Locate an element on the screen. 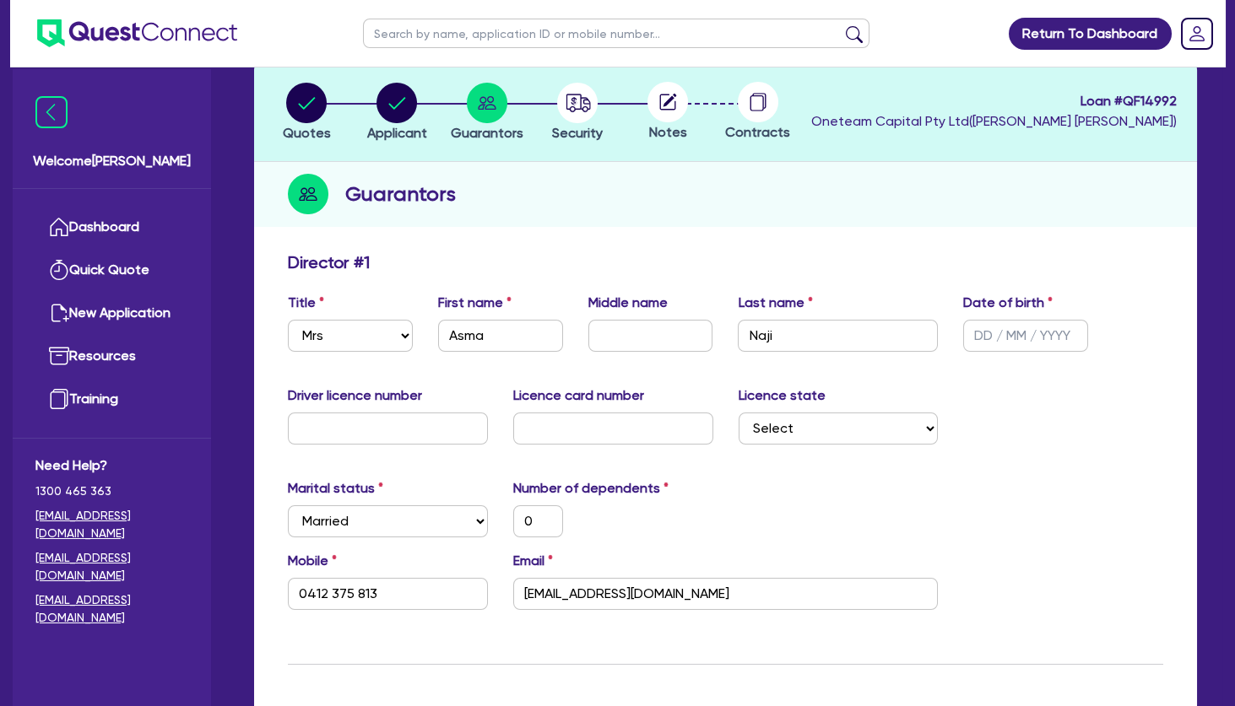 This screenshot has width=1235, height=706. img: step-icon is located at coordinates (308, 194).